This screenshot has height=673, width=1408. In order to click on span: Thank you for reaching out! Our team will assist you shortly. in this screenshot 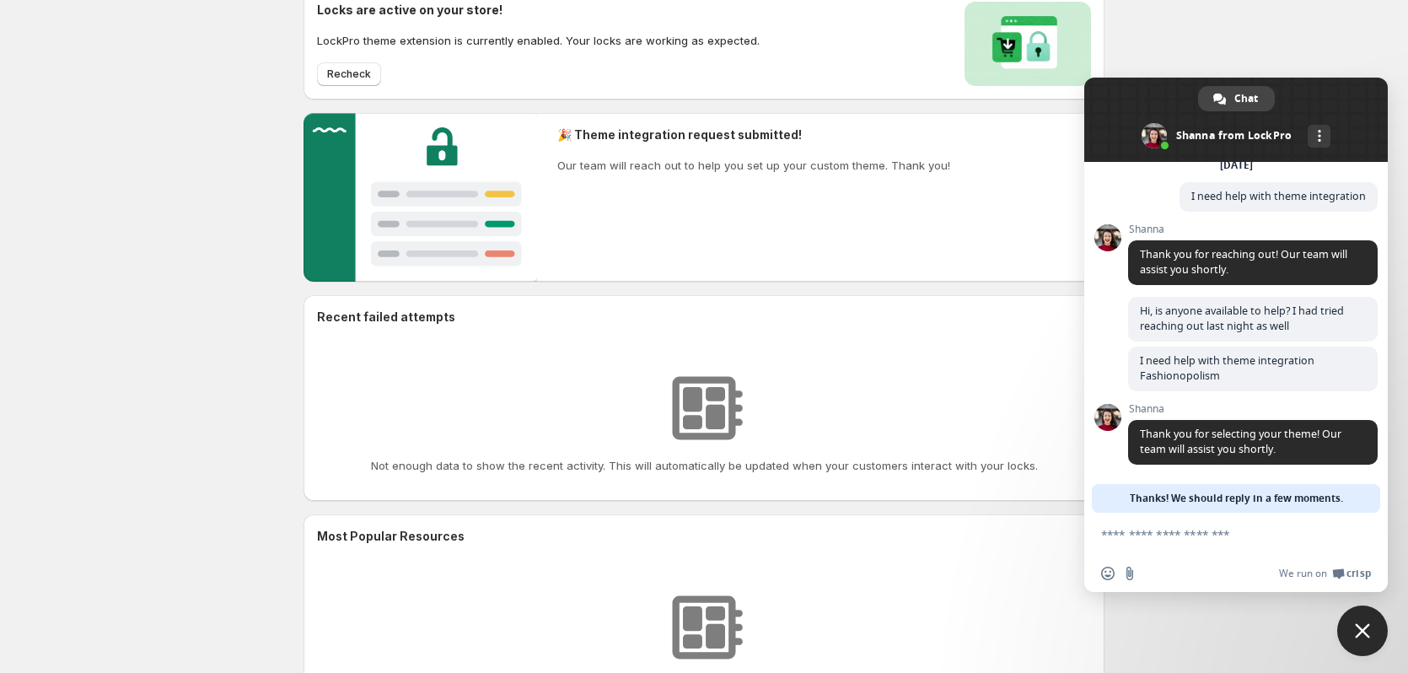, I will do `click(1244, 261)`.